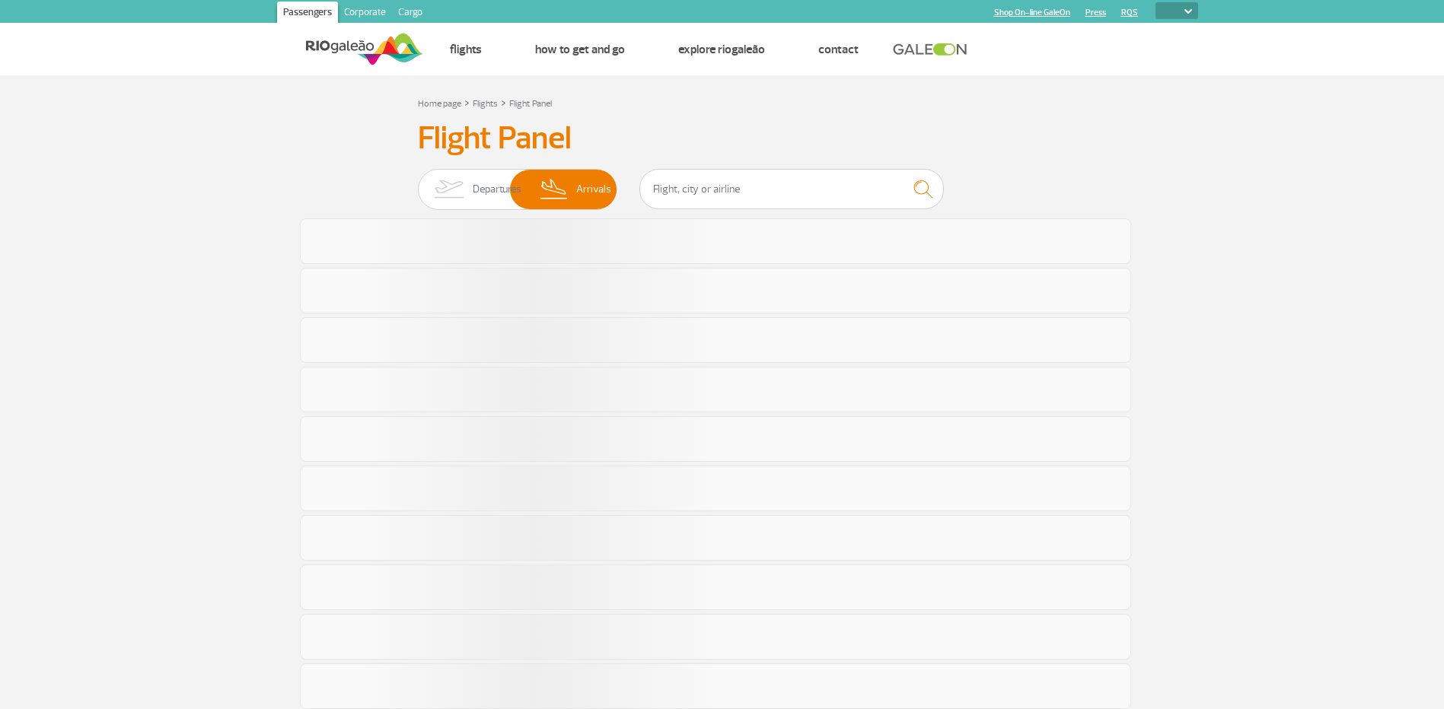  I want to click on span: Arrivals, so click(594, 190).